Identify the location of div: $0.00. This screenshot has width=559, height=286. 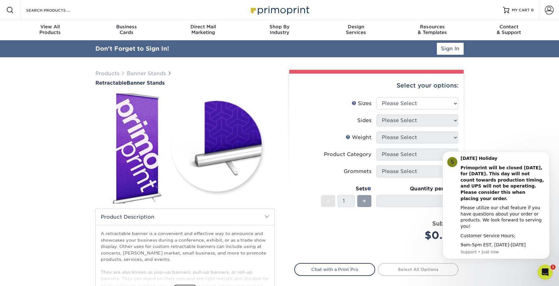
(420, 235).